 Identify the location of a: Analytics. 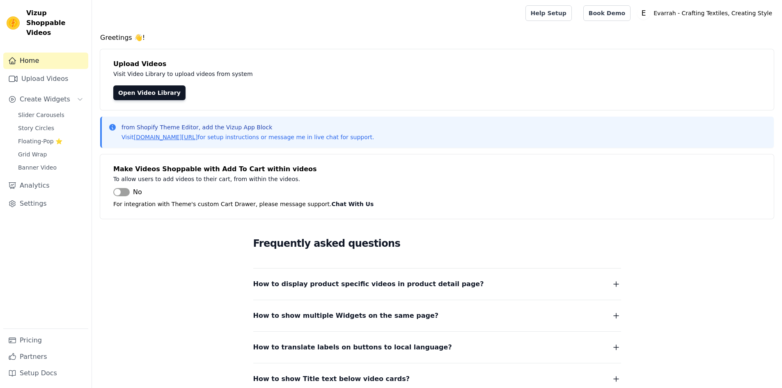
(46, 186).